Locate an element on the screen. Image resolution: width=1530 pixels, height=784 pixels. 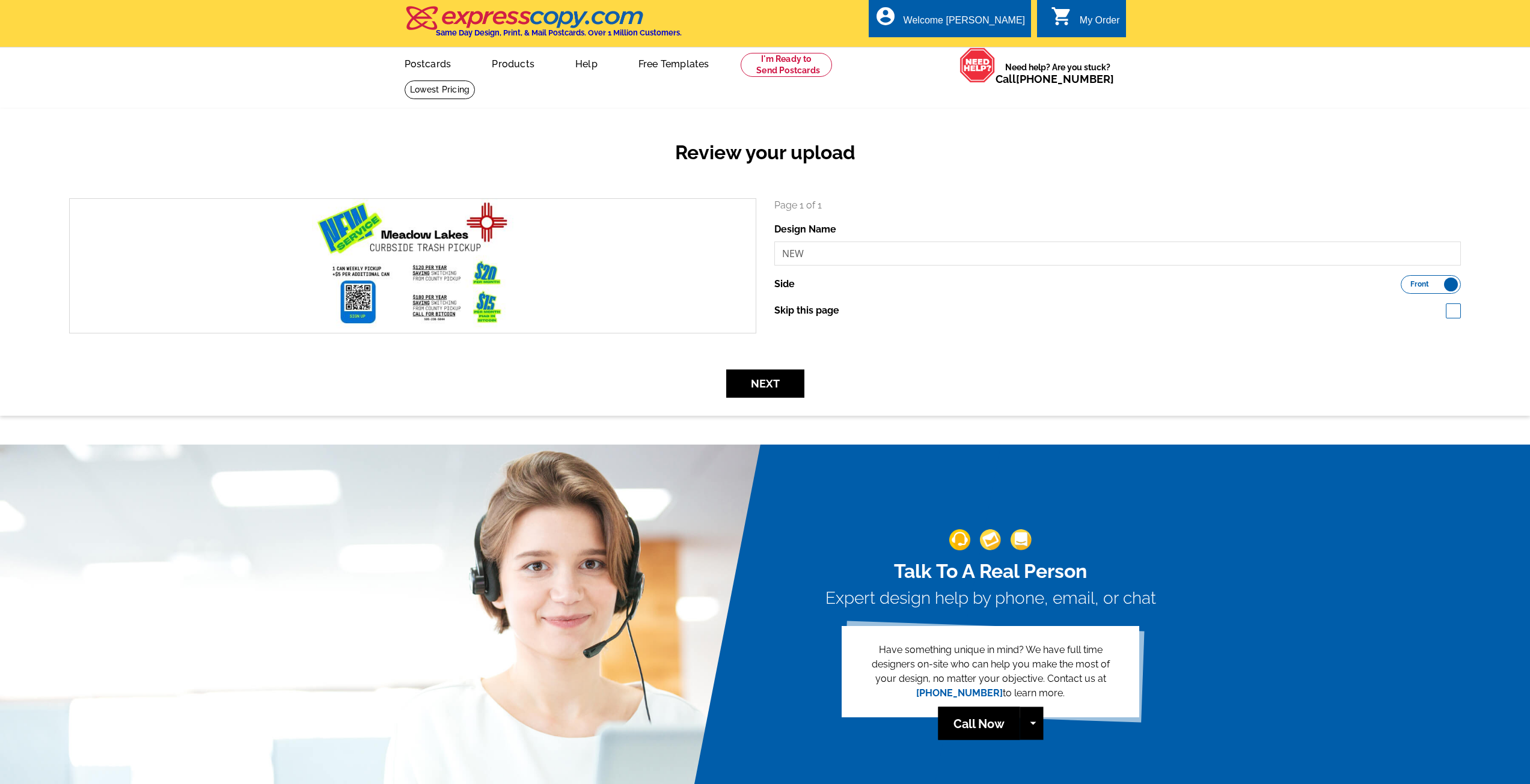
h2: Talk To A Real Person is located at coordinates (991, 572).